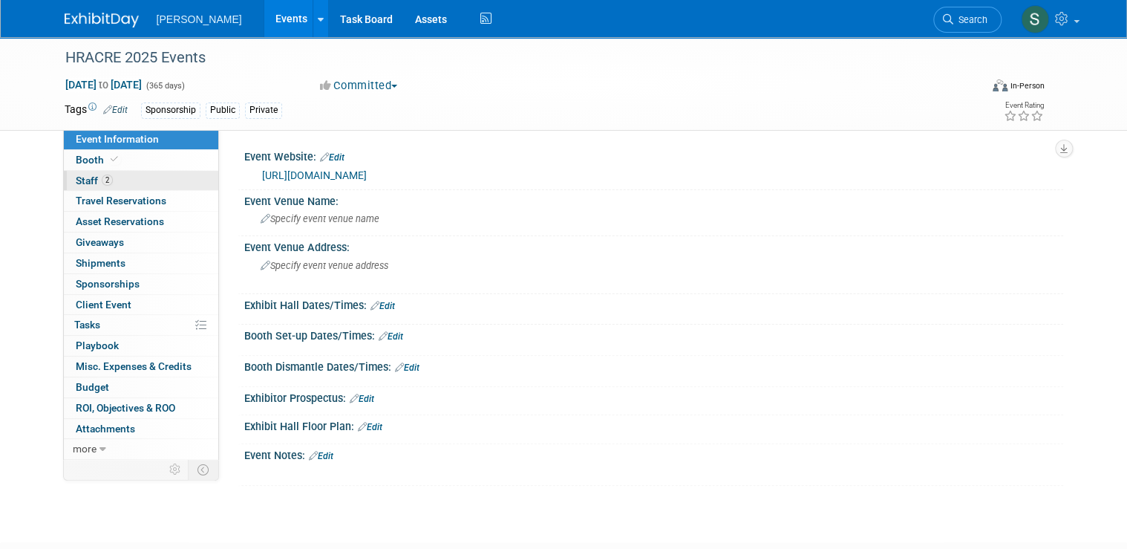  I want to click on span: Tasks, so click(87, 325).